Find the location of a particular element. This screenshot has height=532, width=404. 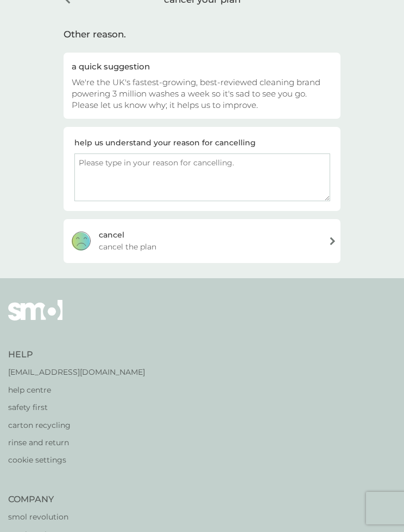

a: rinse and return is located at coordinates (77, 443).